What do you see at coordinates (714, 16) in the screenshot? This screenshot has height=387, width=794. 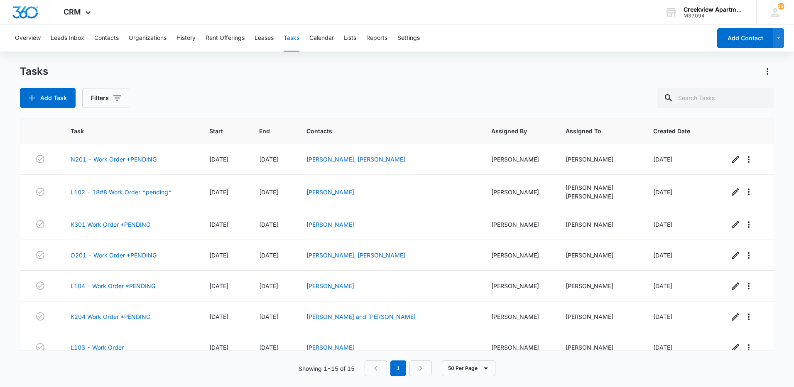 I see `div: account id` at bounding box center [714, 16].